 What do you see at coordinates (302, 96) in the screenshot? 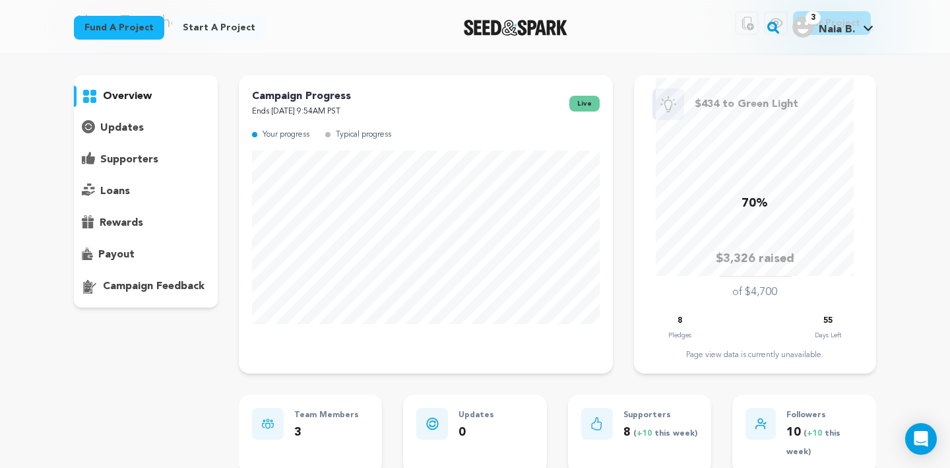
I see `p: Campaign Progress` at bounding box center [302, 96].